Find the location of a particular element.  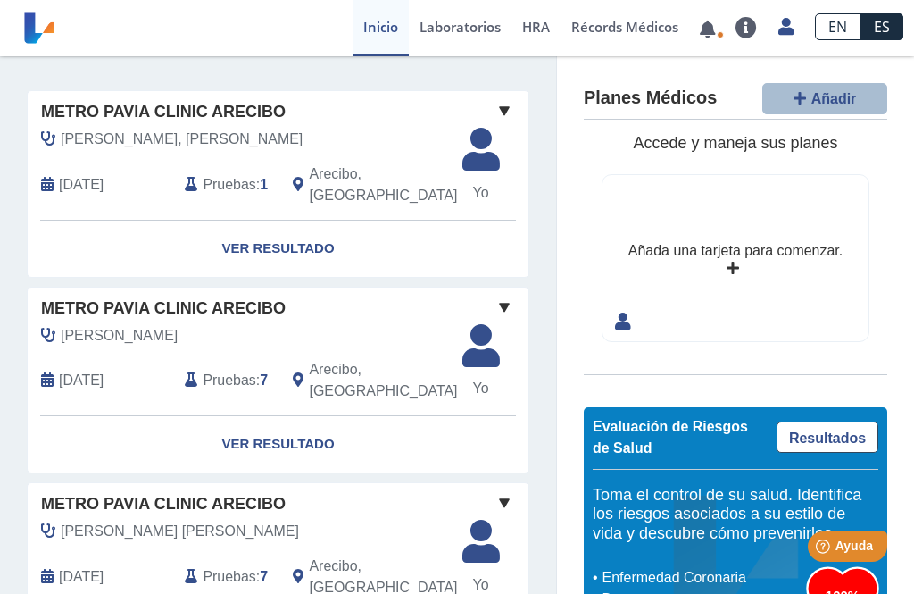

b: 1 is located at coordinates (263, 184).